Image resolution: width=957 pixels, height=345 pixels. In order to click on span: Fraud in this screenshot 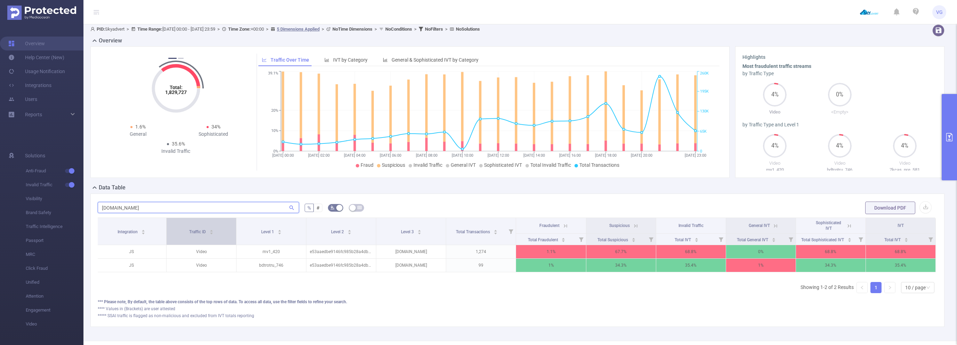, I will do `click(367, 165)`.